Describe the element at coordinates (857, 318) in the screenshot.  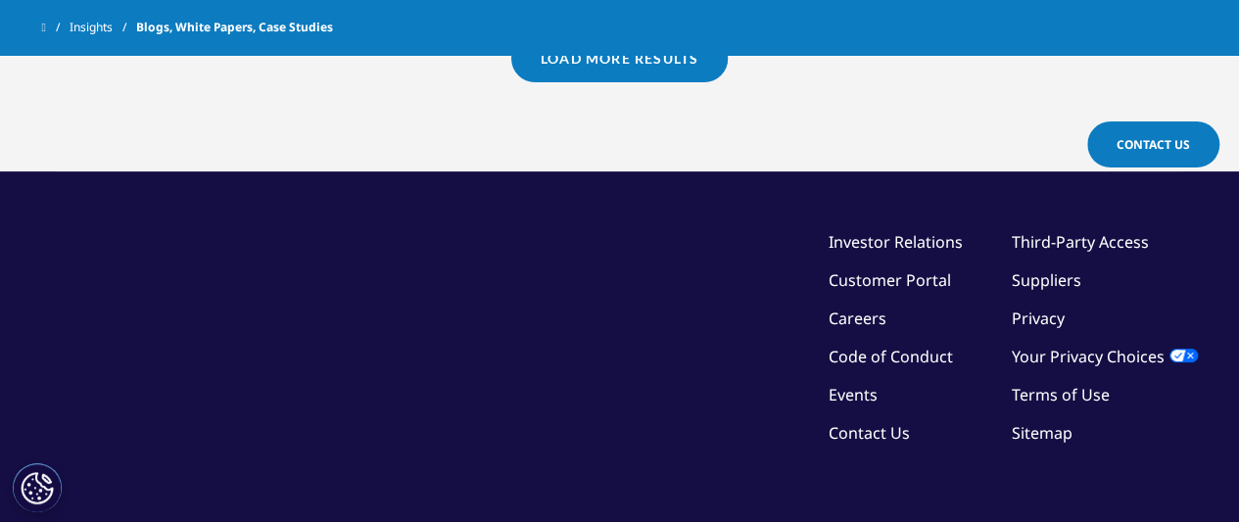
I see `a: Careers` at that location.